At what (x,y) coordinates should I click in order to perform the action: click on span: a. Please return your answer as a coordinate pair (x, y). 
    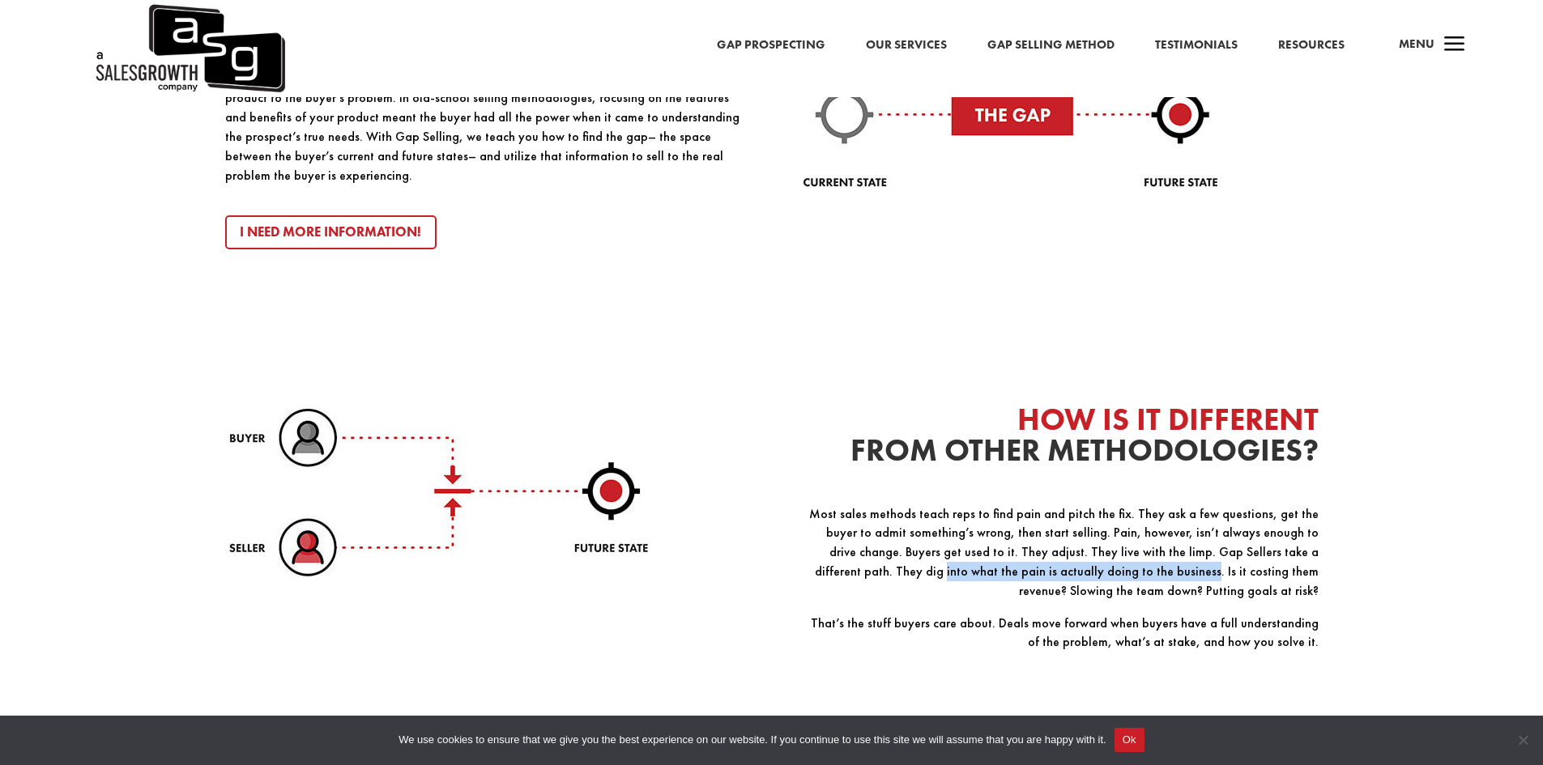
    Looking at the image, I should click on (1455, 45).